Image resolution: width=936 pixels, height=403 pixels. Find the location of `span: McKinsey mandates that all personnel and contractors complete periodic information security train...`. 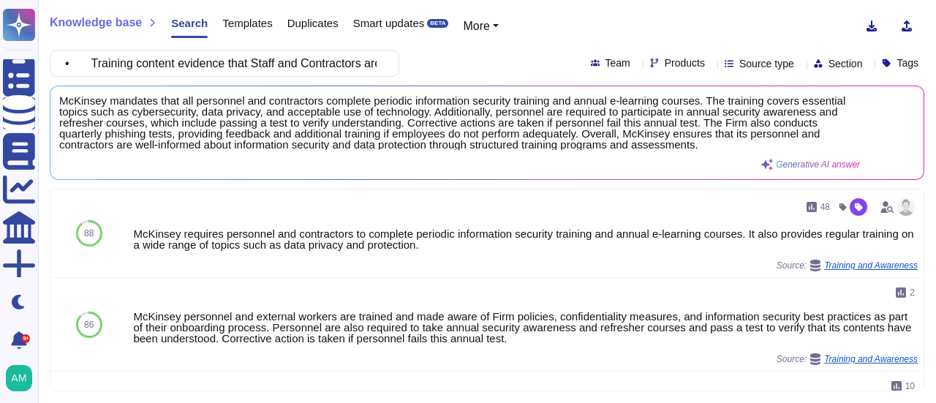

span: McKinsey mandates that all personnel and contractors complete periodic information security train... is located at coordinates (459, 122).